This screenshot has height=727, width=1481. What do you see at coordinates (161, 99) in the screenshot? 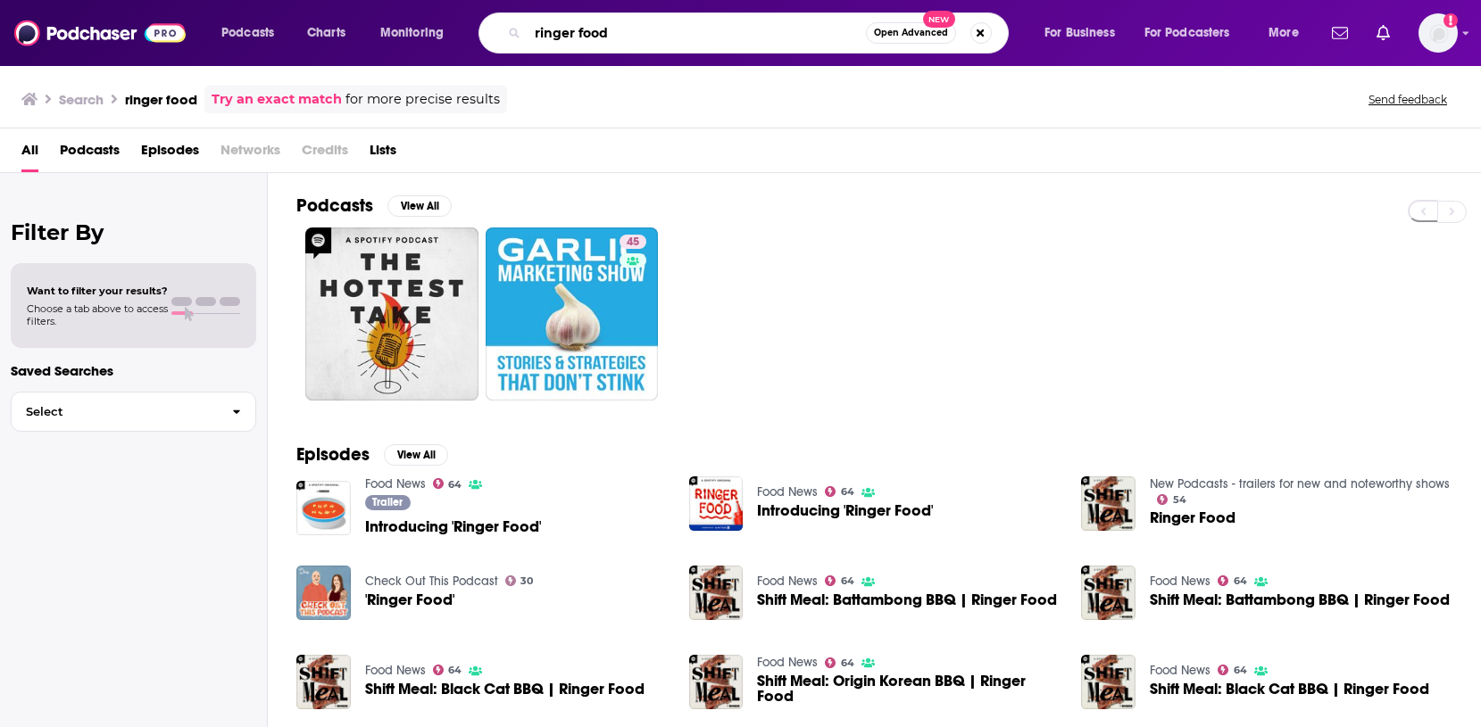
I see `h3: ringer food` at bounding box center [161, 99].